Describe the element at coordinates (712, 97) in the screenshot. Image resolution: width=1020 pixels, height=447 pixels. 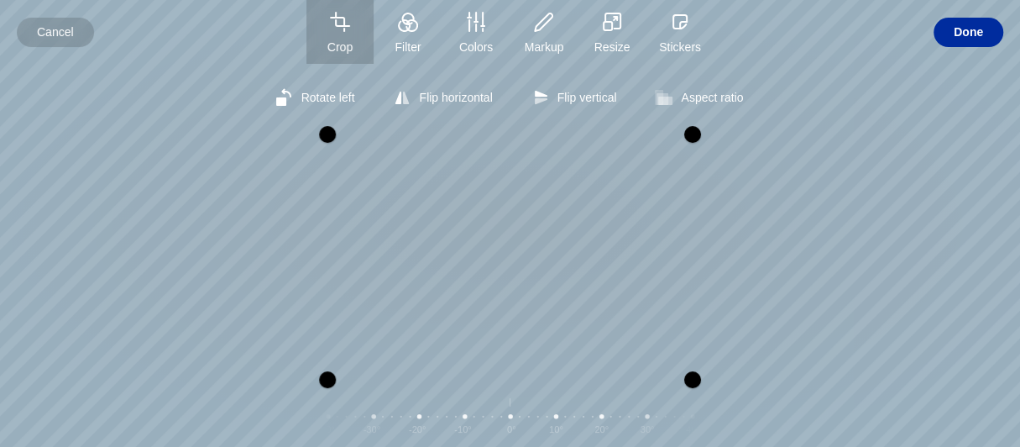
I see `span: Aspect ratio` at that location.